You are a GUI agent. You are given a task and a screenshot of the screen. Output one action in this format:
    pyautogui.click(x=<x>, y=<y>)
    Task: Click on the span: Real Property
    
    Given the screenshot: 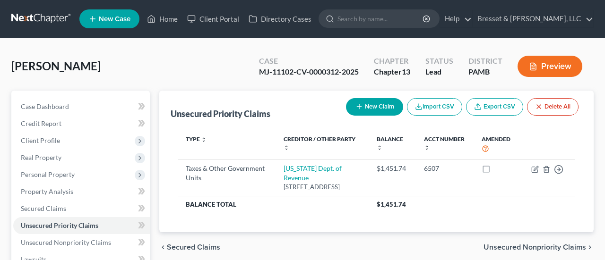 What is the action you would take?
    pyautogui.click(x=41, y=157)
    